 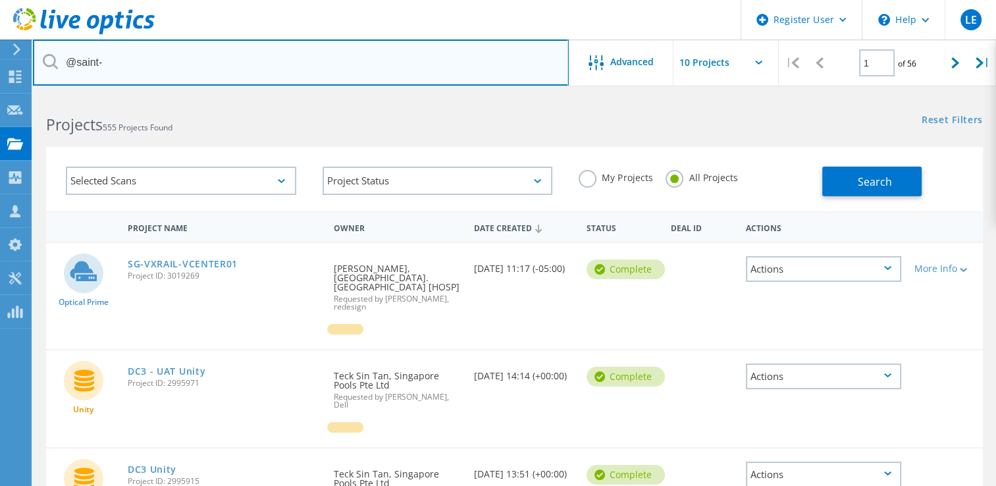 I want to click on div: Status, so click(x=622, y=227).